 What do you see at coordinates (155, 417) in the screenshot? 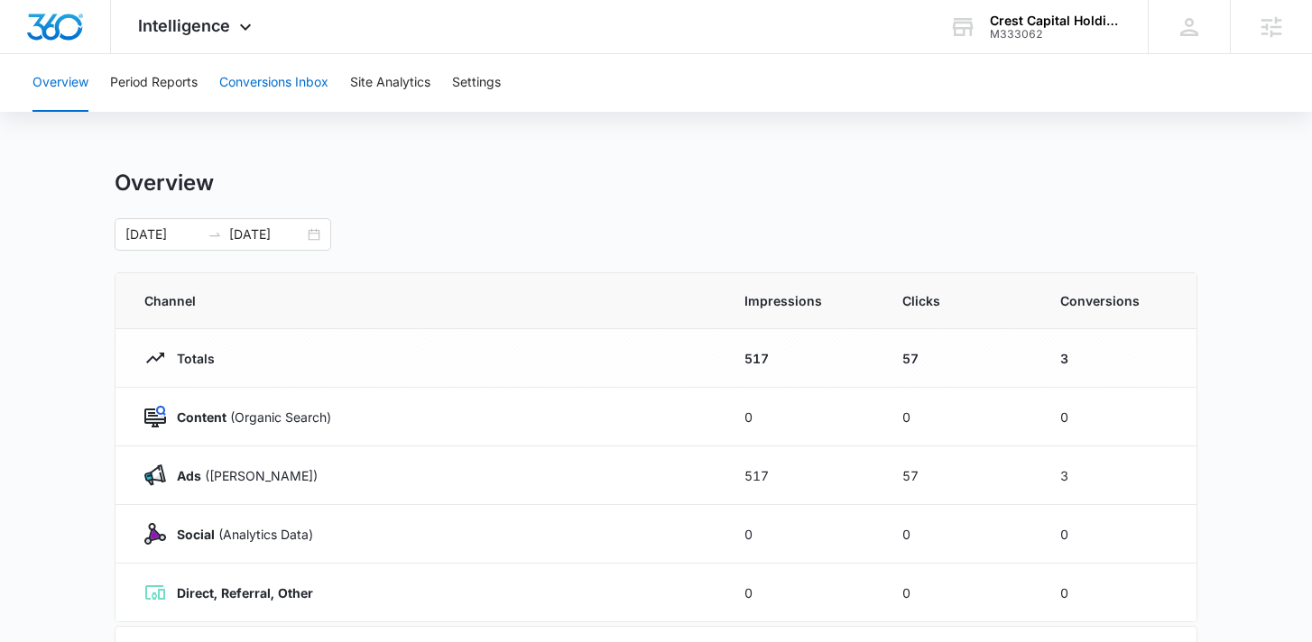
I see `img: Content` at bounding box center [155, 417].